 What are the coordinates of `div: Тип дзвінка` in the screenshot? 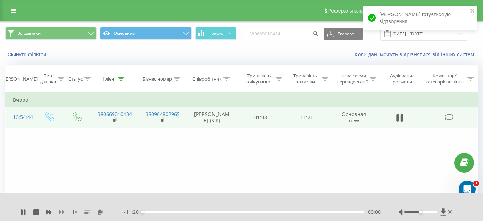 It's located at (48, 79).